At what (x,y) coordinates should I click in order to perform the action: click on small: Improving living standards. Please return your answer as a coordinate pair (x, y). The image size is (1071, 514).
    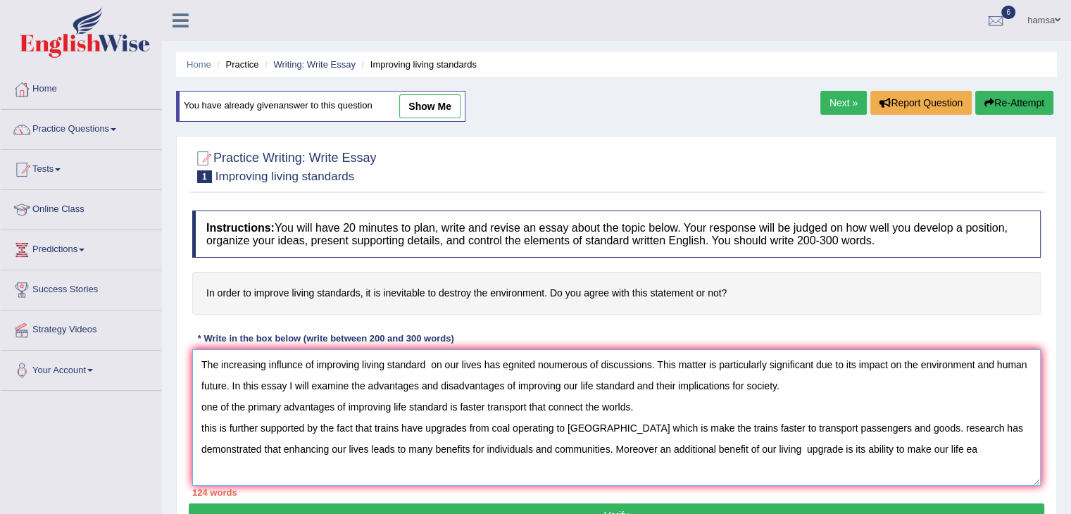
    Looking at the image, I should click on (284, 176).